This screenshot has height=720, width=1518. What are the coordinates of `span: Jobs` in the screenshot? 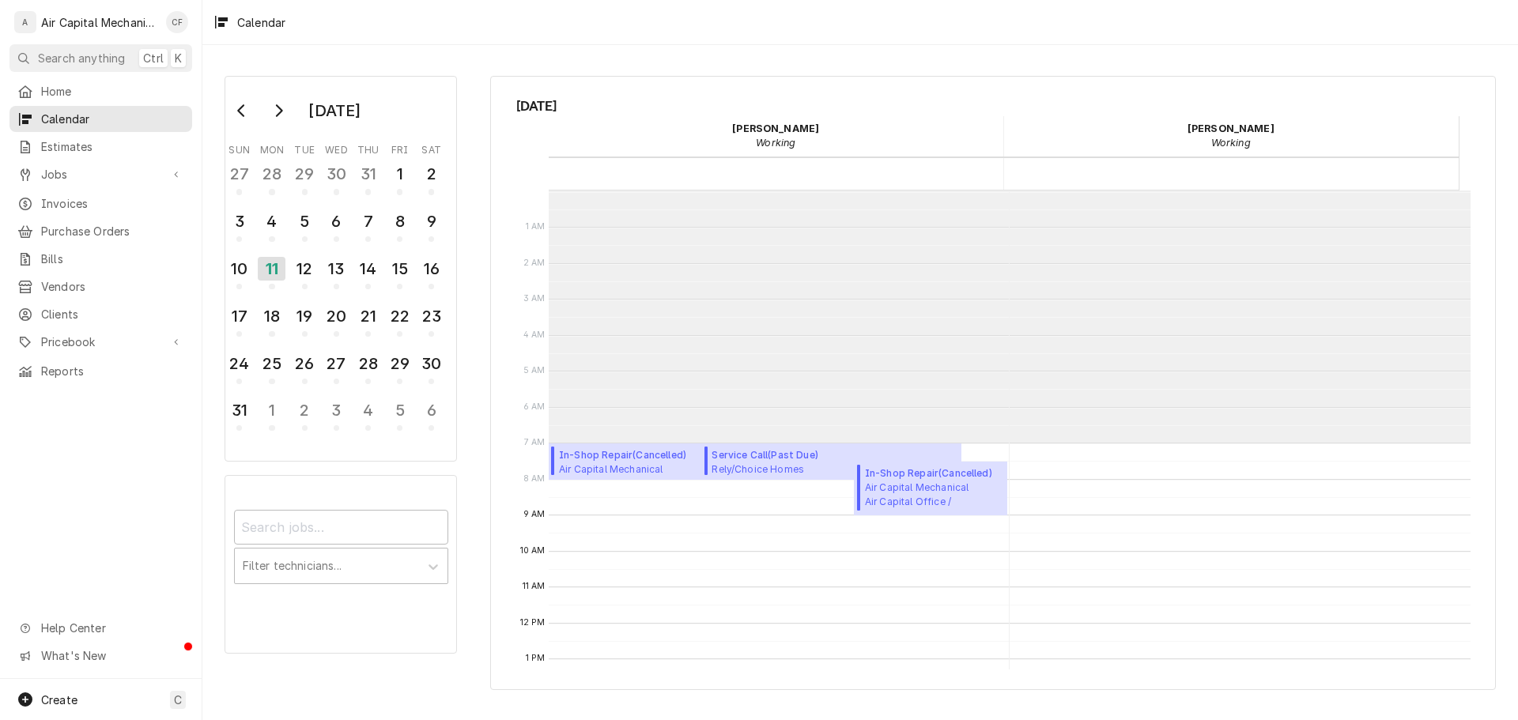 It's located at (100, 174).